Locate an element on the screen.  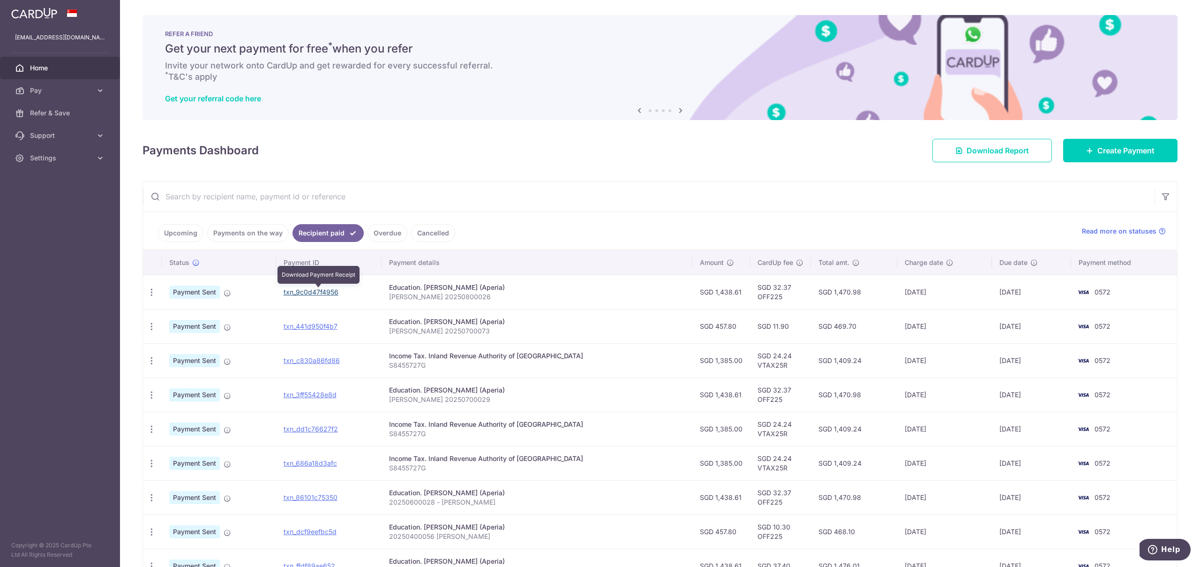
img: RAF banner is located at coordinates (660, 67).